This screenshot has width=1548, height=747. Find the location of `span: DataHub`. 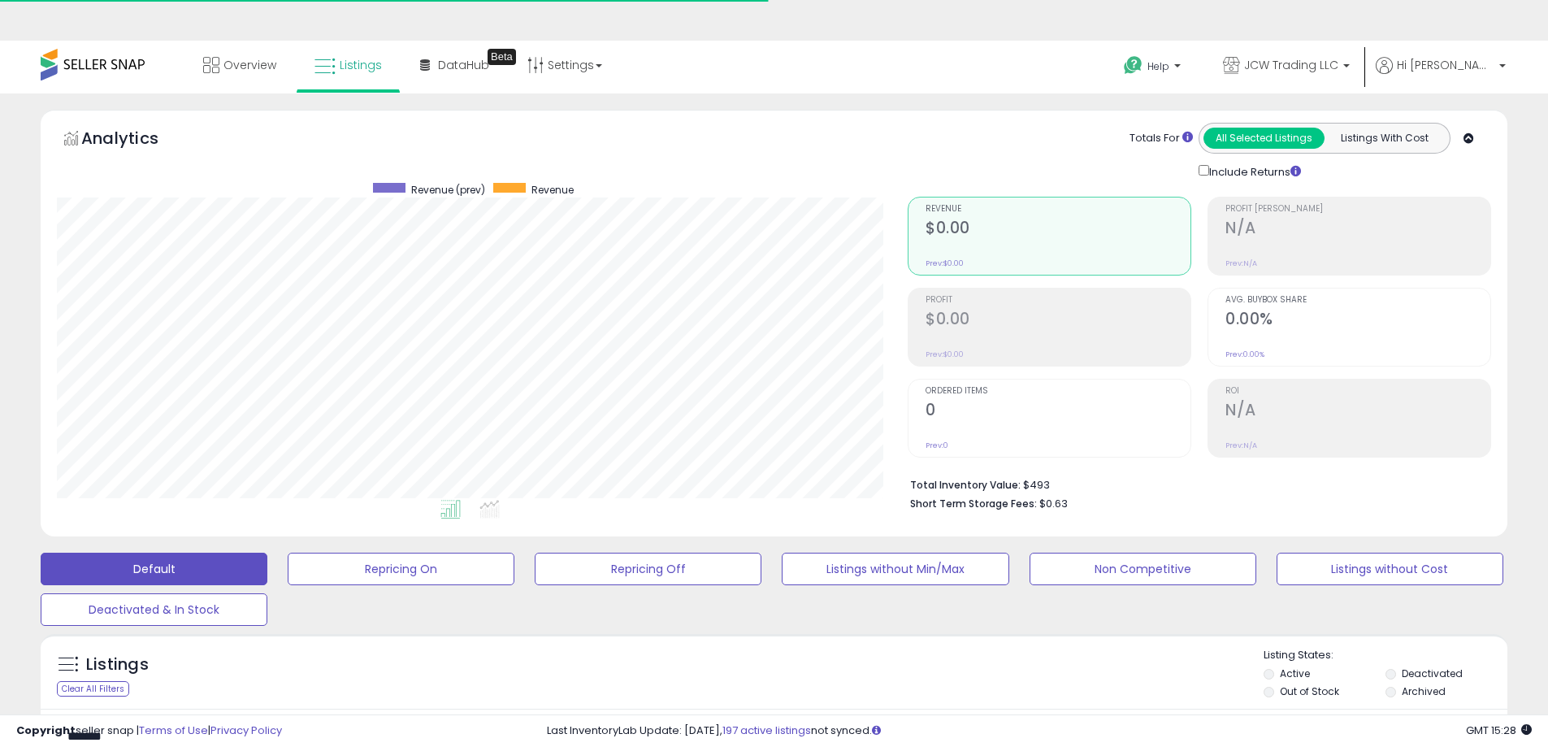

span: DataHub is located at coordinates (463, 65).